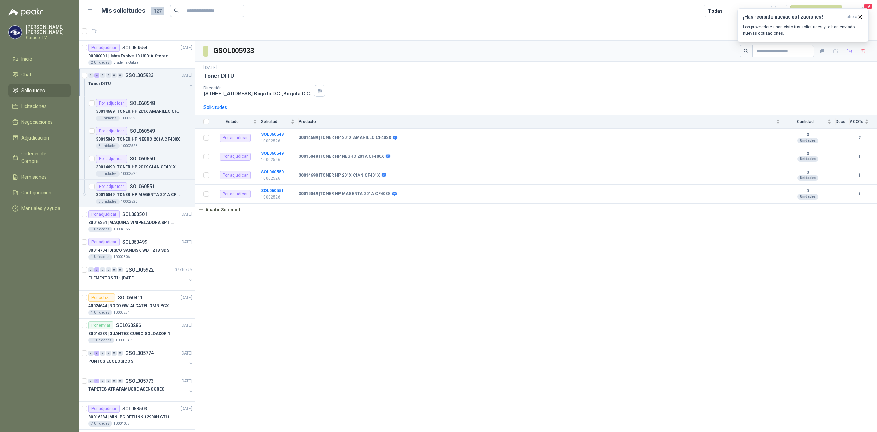  Describe the element at coordinates (272, 134) in the screenshot. I see `b: SOL060548` at that location.